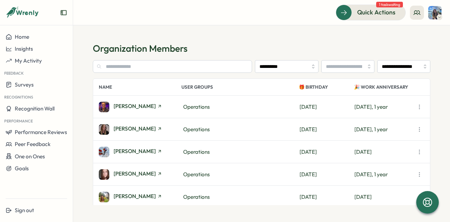 The height and width of the screenshot is (222, 450). What do you see at coordinates (435, 13) in the screenshot?
I see `img: Elena Moraitopoulou` at bounding box center [435, 13].